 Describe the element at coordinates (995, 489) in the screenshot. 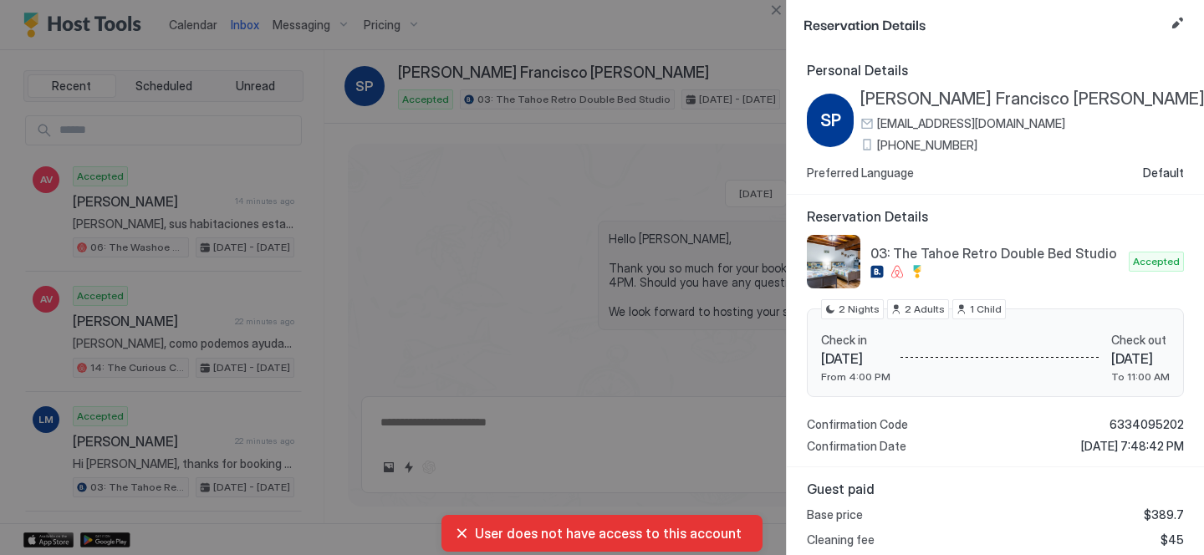

I see `span: Guest paid` at that location.